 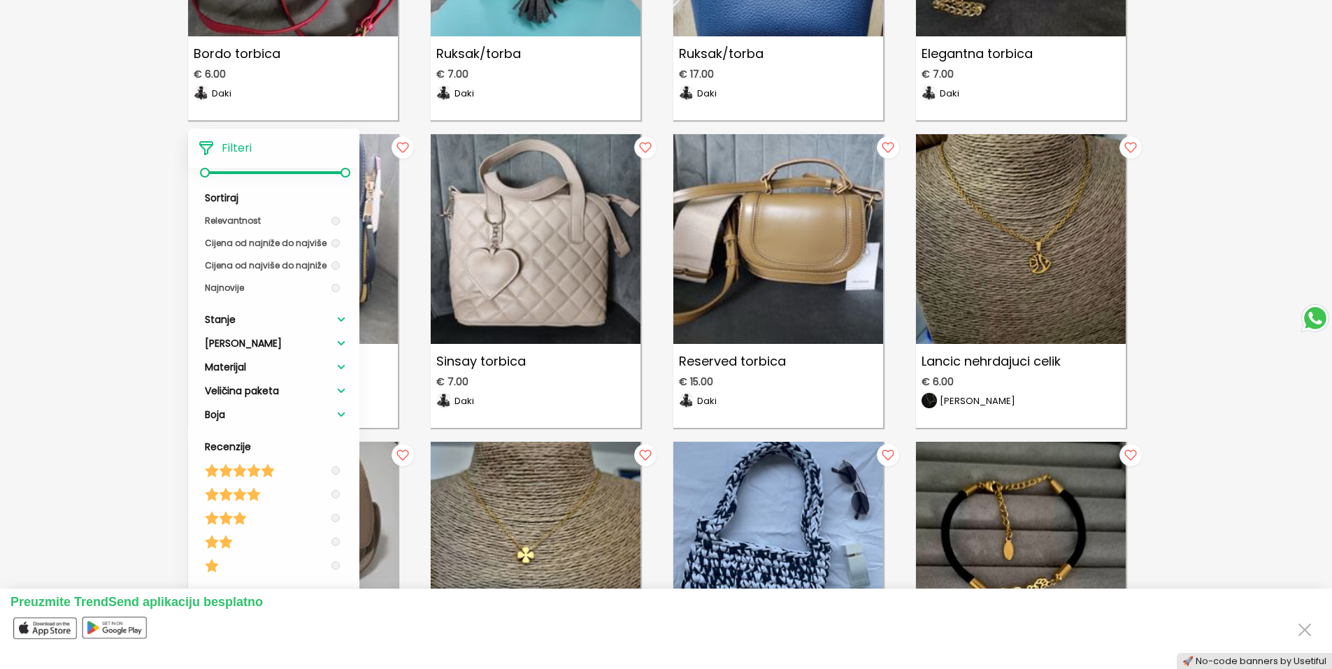 What do you see at coordinates (136, 602) in the screenshot?
I see `span: Preuzmite TrendSend aplikaciju besplatno` at bounding box center [136, 602].